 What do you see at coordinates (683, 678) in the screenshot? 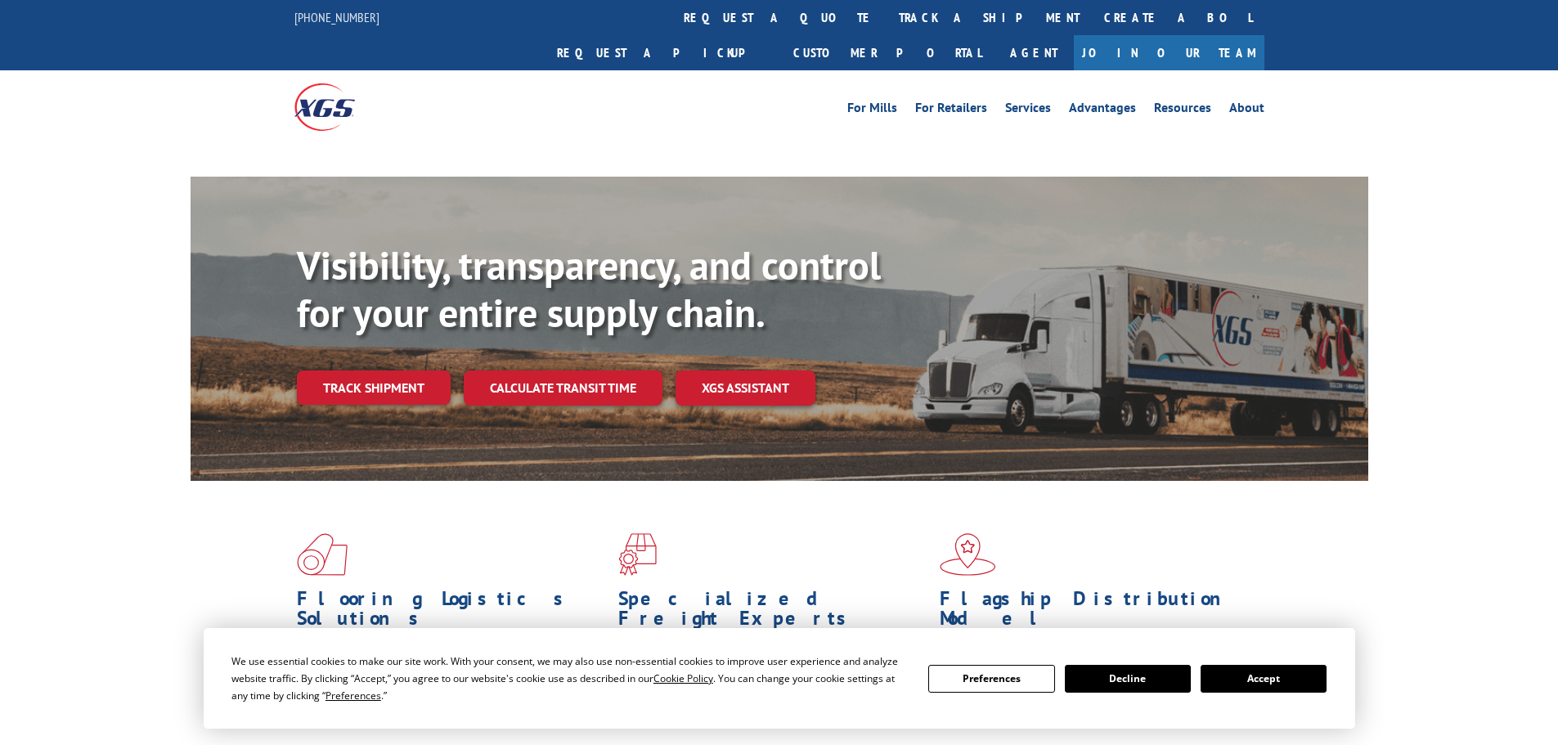
I see `span: Cookie Policy` at bounding box center [683, 678].